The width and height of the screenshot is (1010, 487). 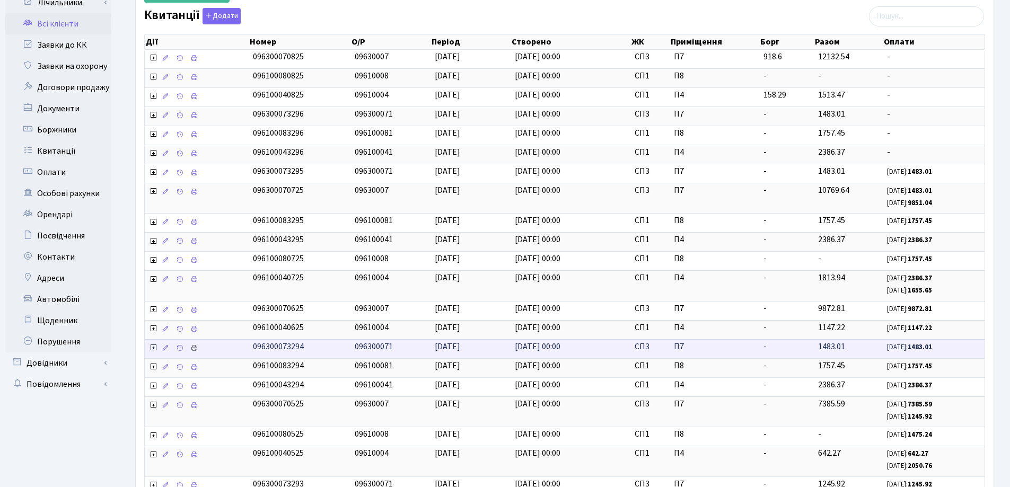 I want to click on a: Боржники, so click(x=58, y=130).